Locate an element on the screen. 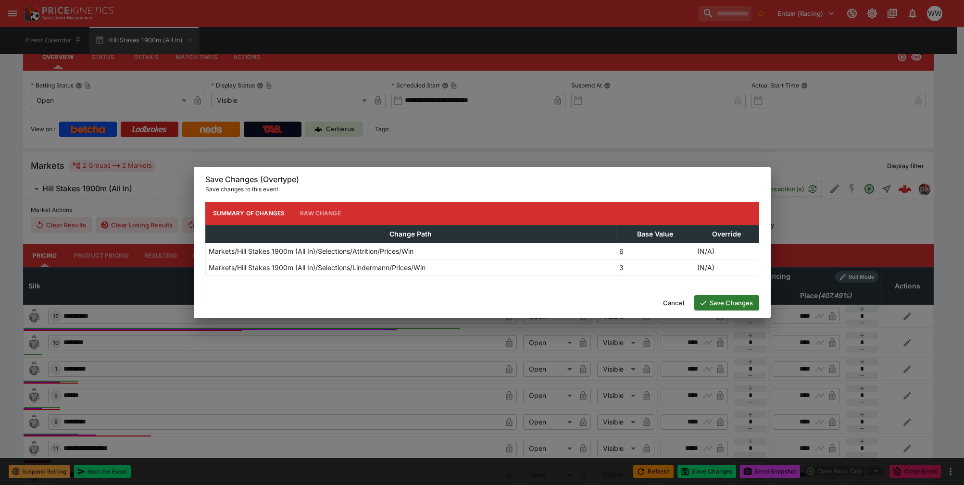  button: Raw Change is located at coordinates (320, 214).